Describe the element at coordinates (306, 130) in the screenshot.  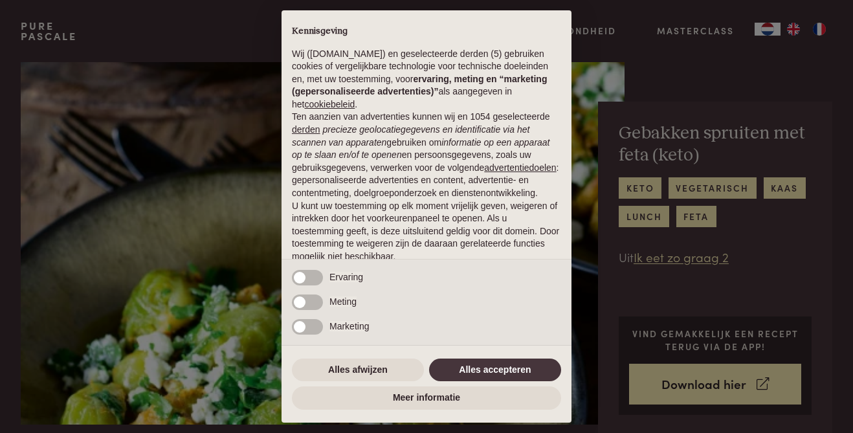
I see `button: derden` at that location.